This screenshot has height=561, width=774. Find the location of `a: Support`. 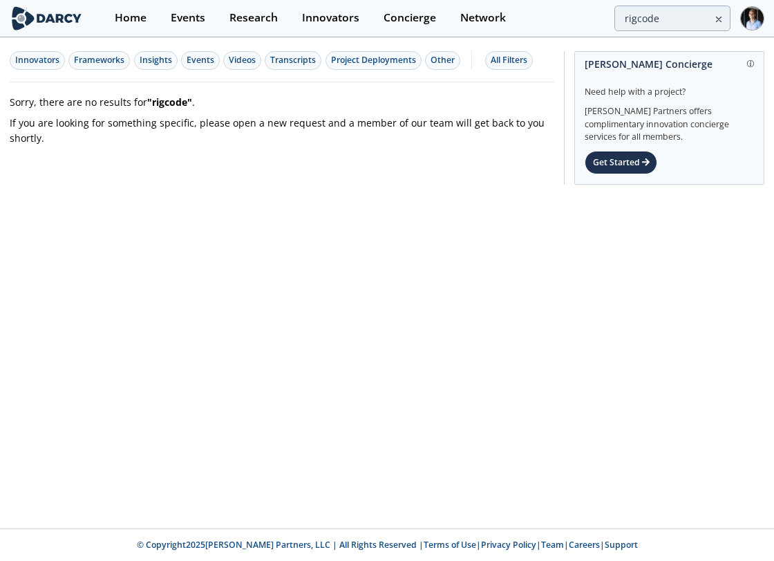

a: Support is located at coordinates (621, 544).